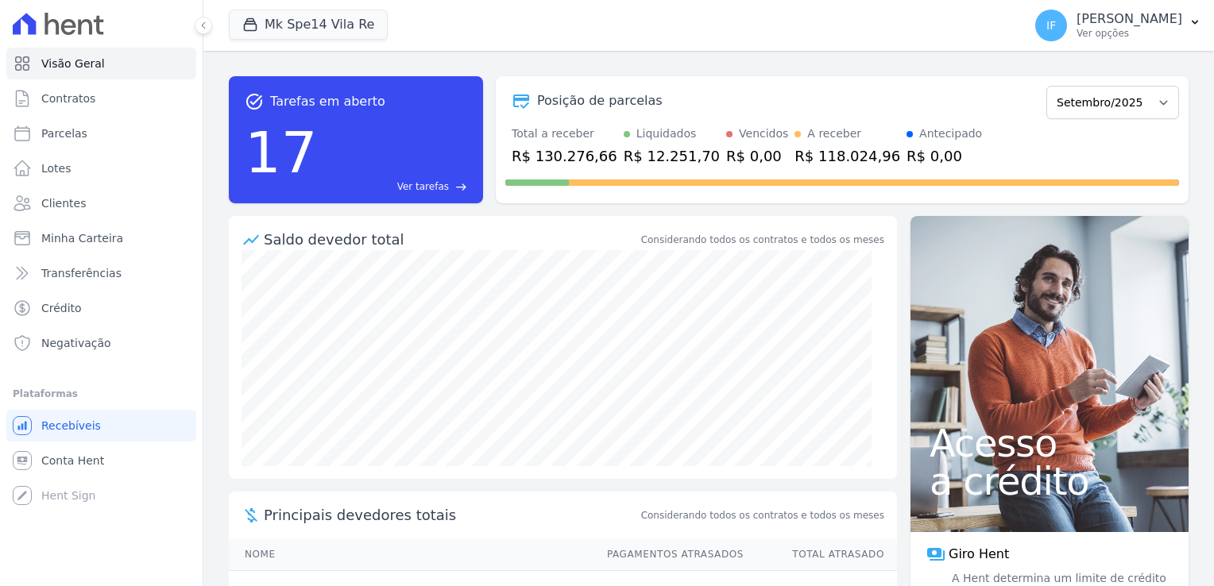  Describe the element at coordinates (101, 203) in the screenshot. I see `a: Clientes` at that location.